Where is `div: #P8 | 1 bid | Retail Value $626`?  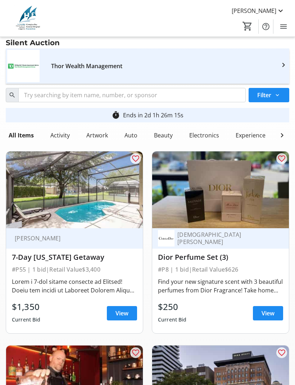
div: #P8 | 1 bid | Retail Value $626 is located at coordinates (220, 270).